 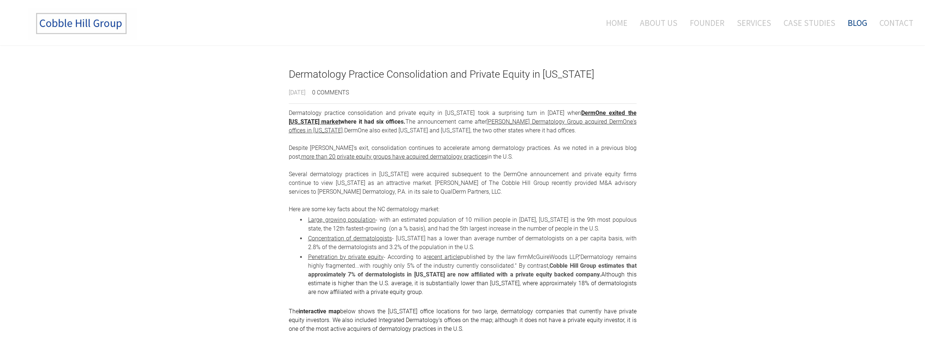 What do you see at coordinates (754, 23) in the screenshot?
I see `a: Services` at bounding box center [754, 23].